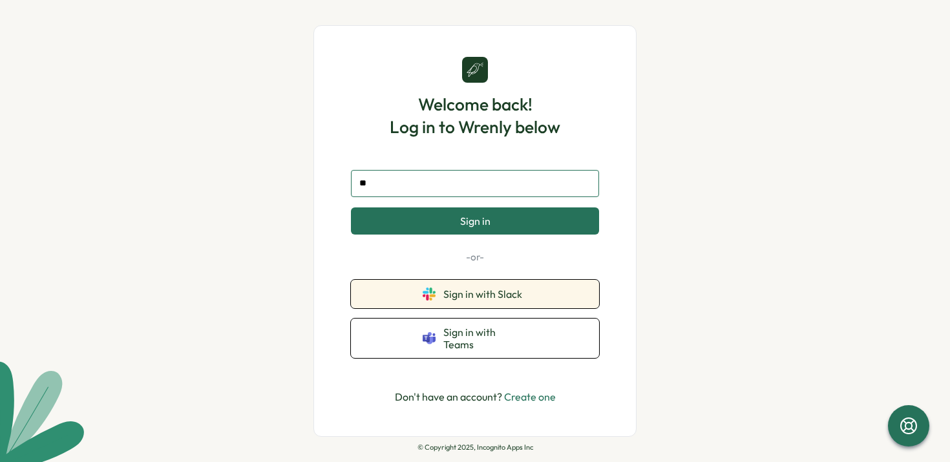 This screenshot has width=950, height=462. What do you see at coordinates (475, 221) in the screenshot?
I see `button: Sign in` at bounding box center [475, 221].